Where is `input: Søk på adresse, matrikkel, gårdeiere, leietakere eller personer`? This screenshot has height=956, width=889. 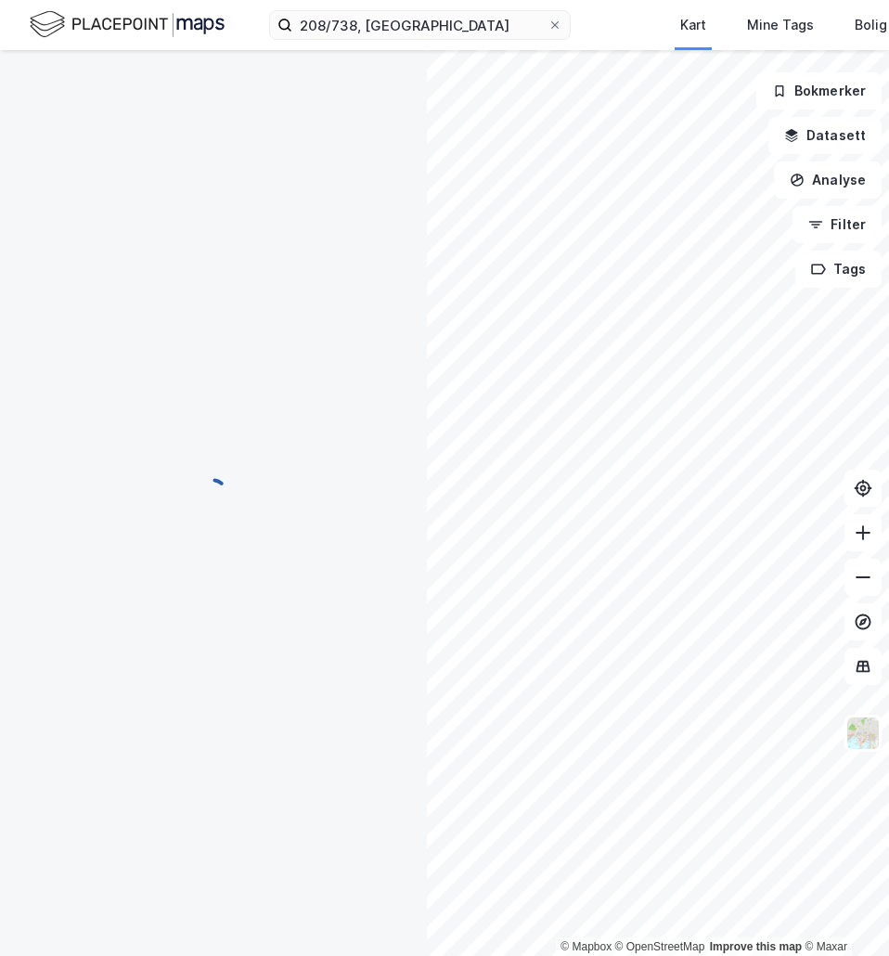
input: Søk på adresse, matrikkel, gårdeiere, leietakere eller personer is located at coordinates (419, 25).